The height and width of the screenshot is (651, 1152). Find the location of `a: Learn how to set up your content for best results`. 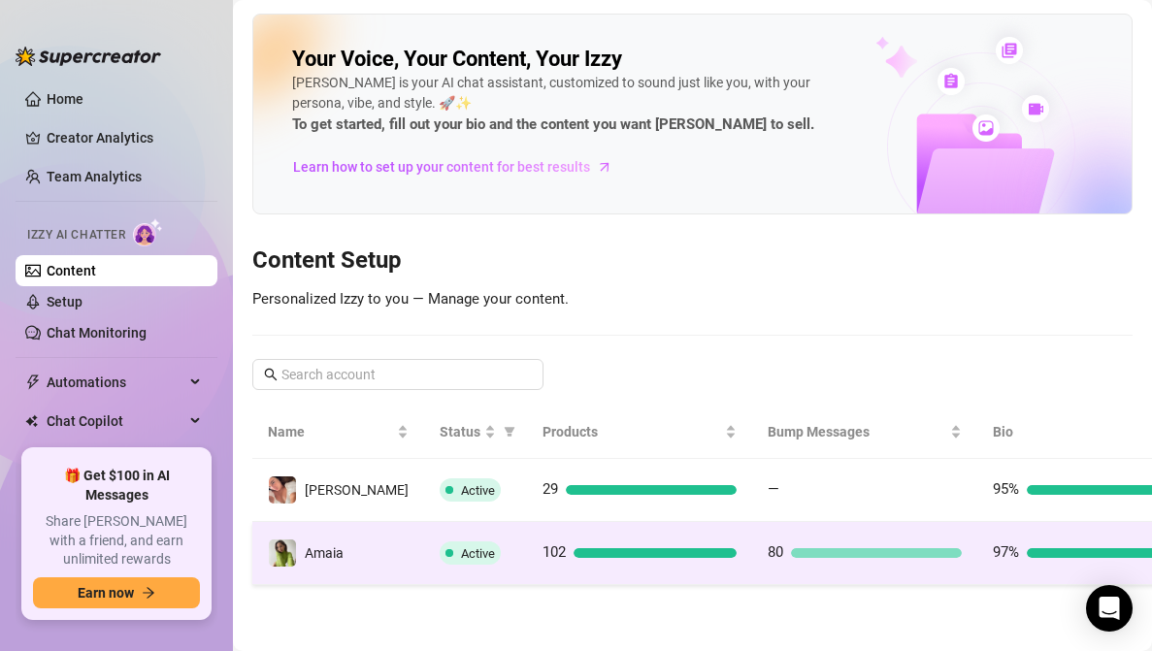

a: Learn how to set up your content for best results is located at coordinates (459, 167).